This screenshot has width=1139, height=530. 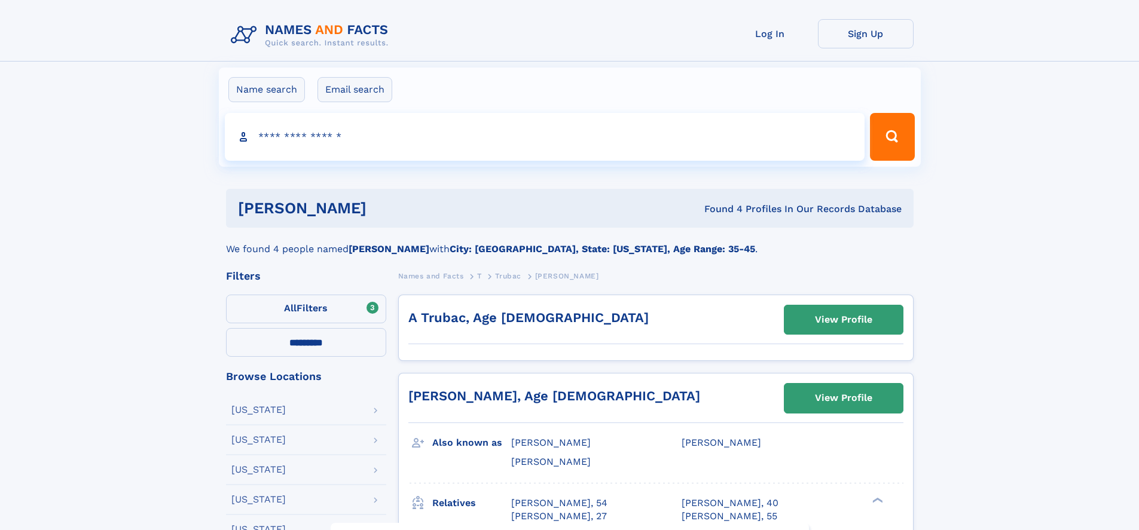 I want to click on input: search input, so click(x=545, y=137).